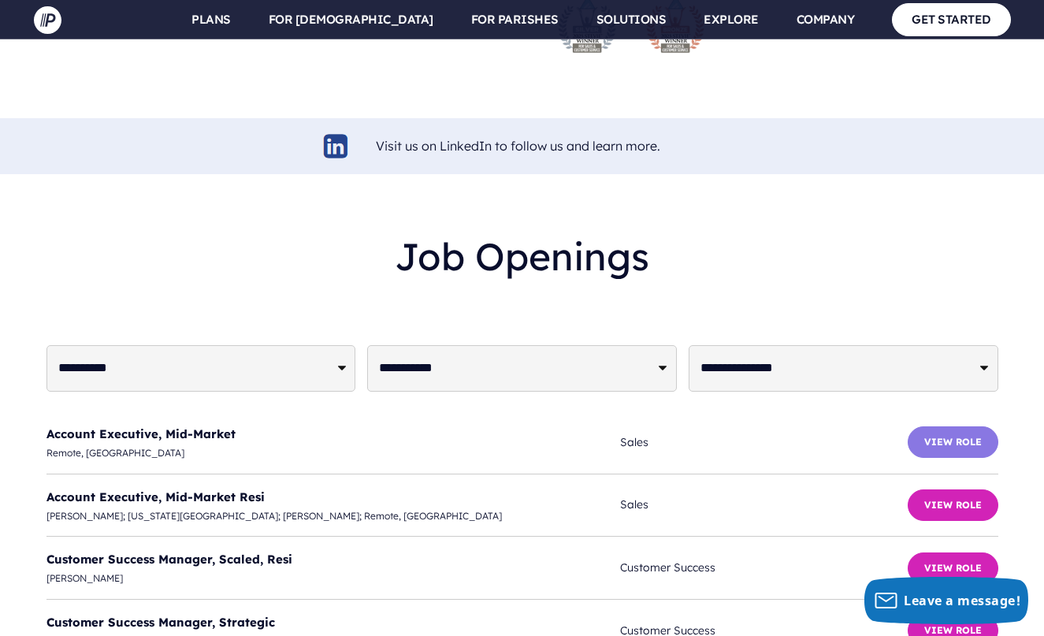 This screenshot has height=636, width=1044. Describe the element at coordinates (763, 567) in the screenshot. I see `span: Customer Success` at that location.